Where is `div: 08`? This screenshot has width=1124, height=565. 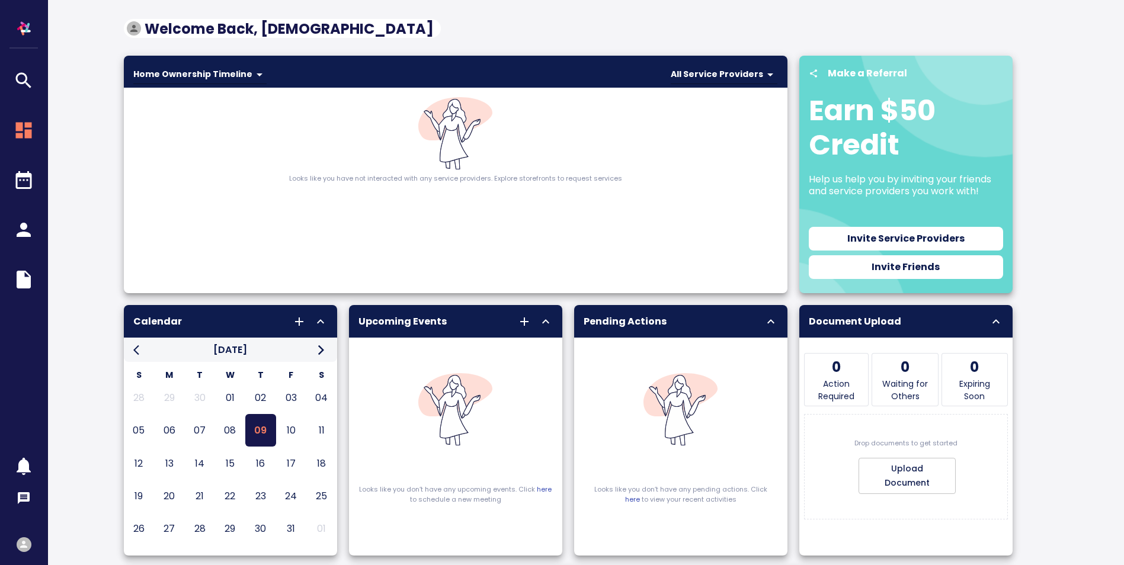
div: 08 is located at coordinates (230, 430).